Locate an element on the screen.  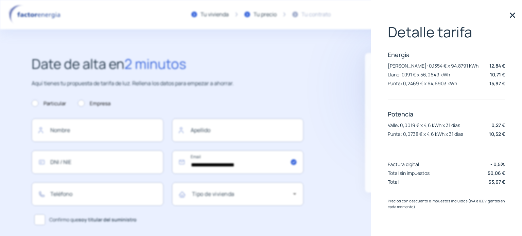
span: Confirmo que is located at coordinates (93, 220).